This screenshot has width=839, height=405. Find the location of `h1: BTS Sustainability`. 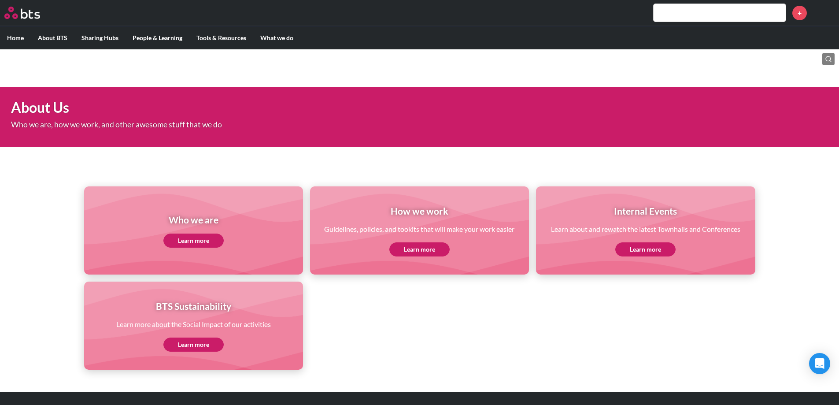

h1: BTS Sustainability is located at coordinates (193, 306).